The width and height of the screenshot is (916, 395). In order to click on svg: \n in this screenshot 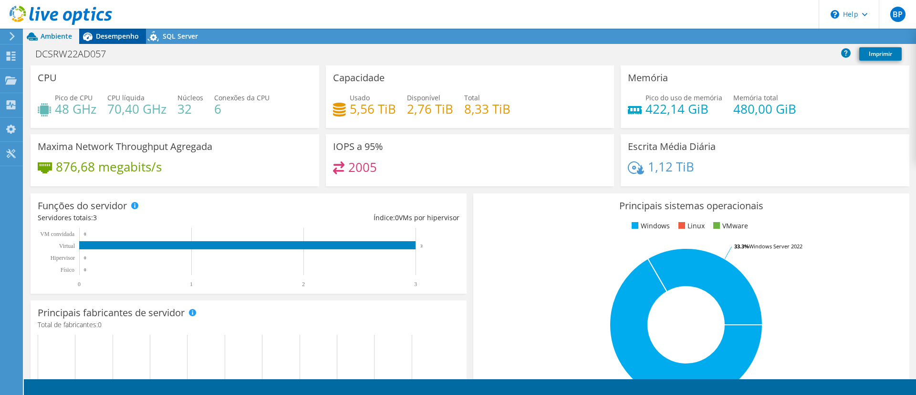, I will do `click(835, 14)`.